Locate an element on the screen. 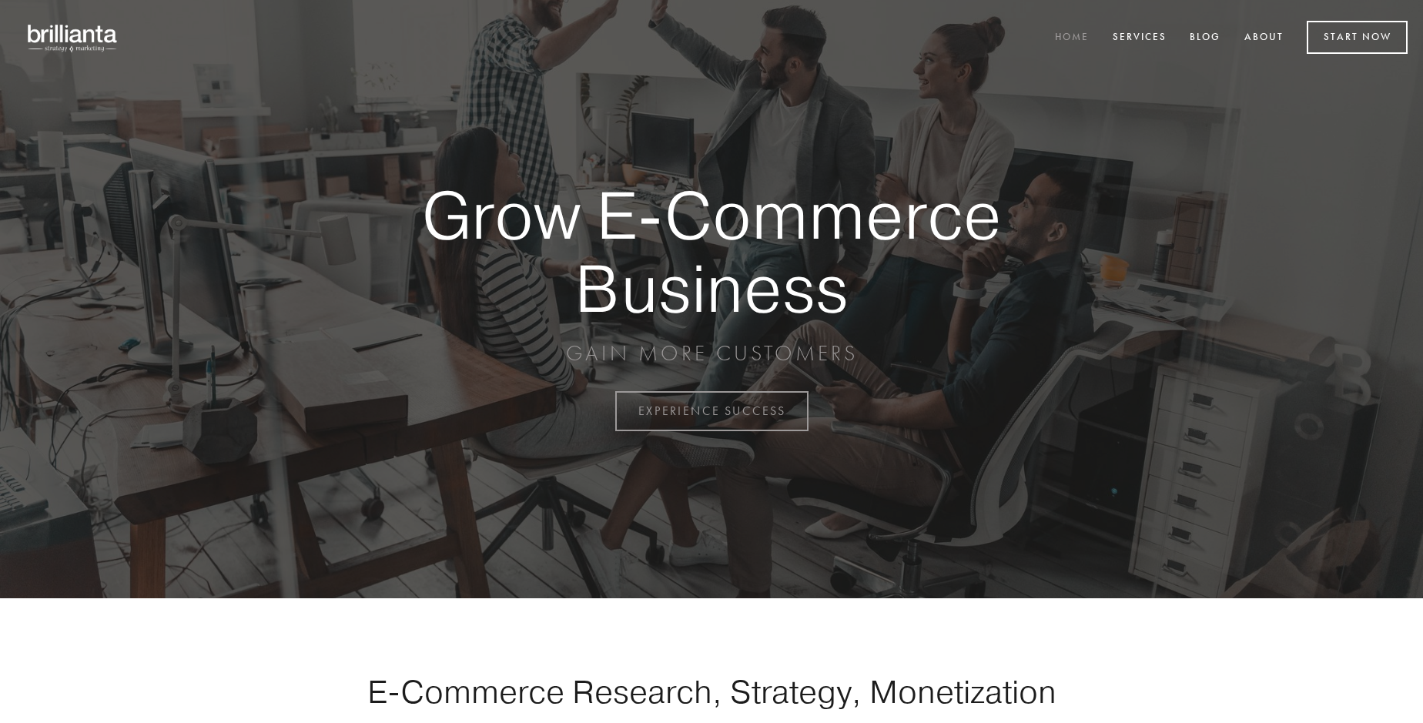  p: GAIN MORE CUSTOMERS is located at coordinates (712, 354).